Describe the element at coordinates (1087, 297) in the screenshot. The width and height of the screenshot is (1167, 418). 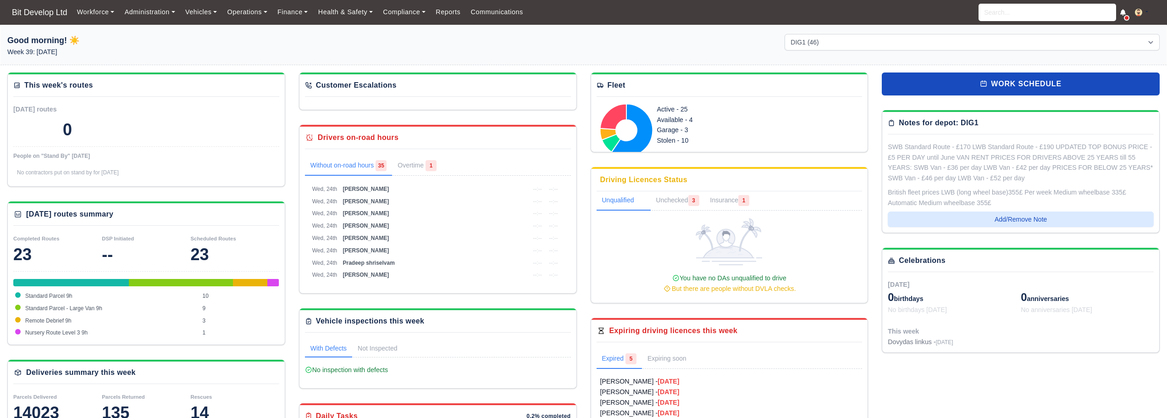
I see `div: anniversaries` at that location.